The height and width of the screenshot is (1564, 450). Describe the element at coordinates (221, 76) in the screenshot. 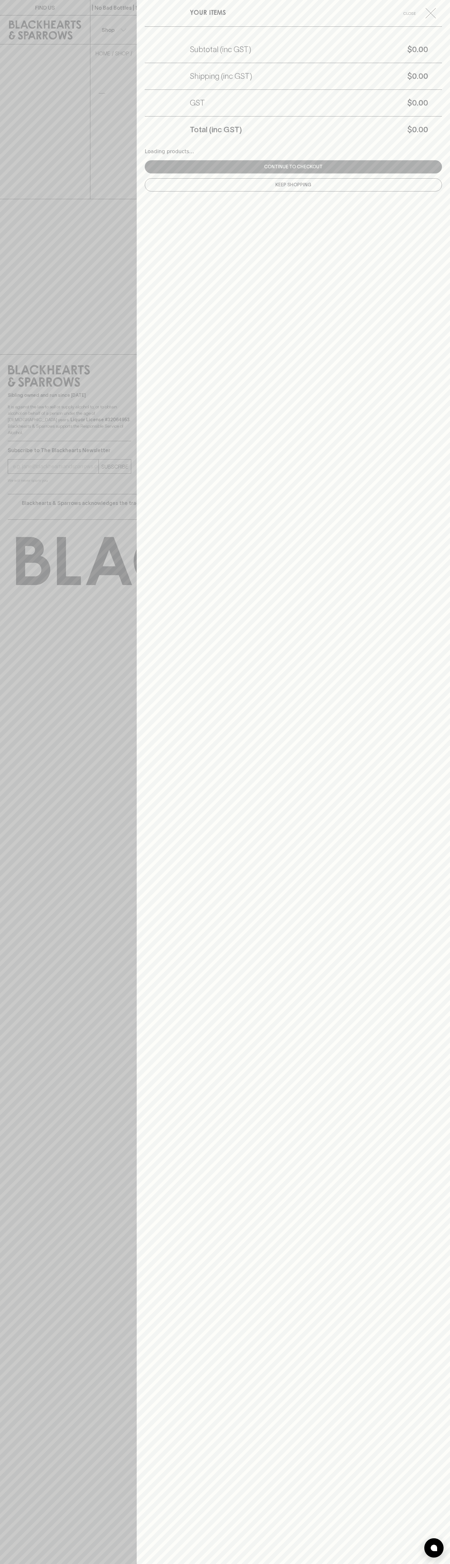

I see `h5: Shipping (inc GST)` at that location.